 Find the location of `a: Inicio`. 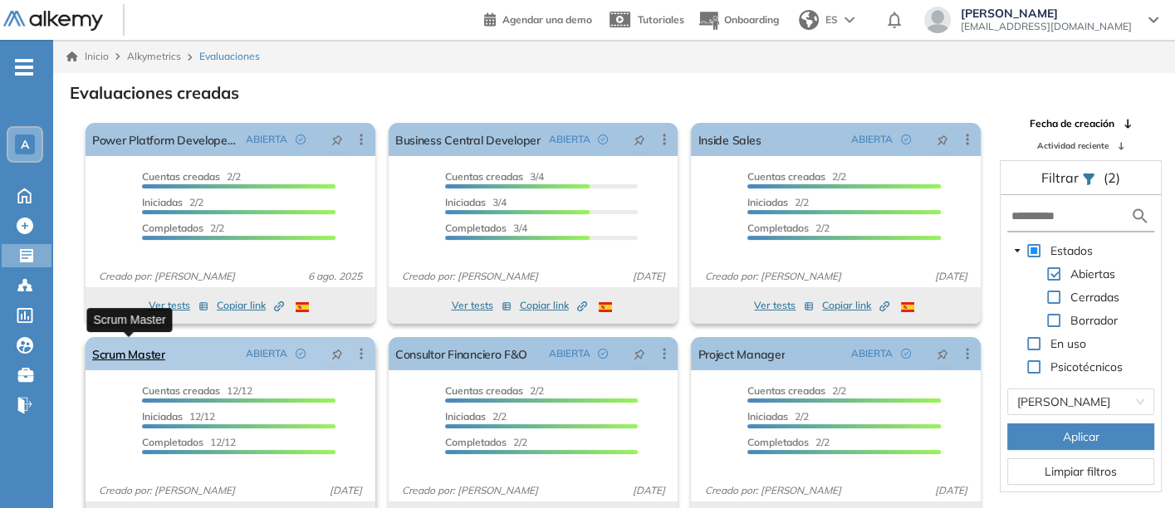

a: Inicio is located at coordinates (87, 56).